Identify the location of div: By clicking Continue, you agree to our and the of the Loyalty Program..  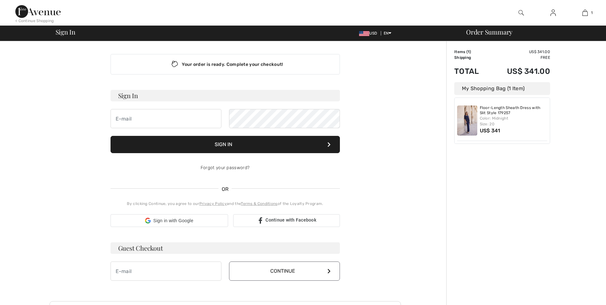
(225, 204).